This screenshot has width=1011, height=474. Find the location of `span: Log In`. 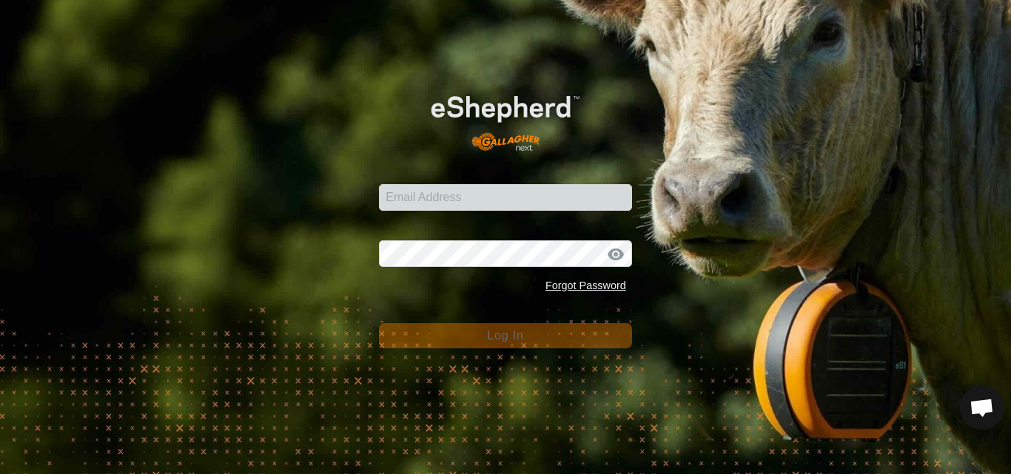

span: Log In is located at coordinates (505, 335).